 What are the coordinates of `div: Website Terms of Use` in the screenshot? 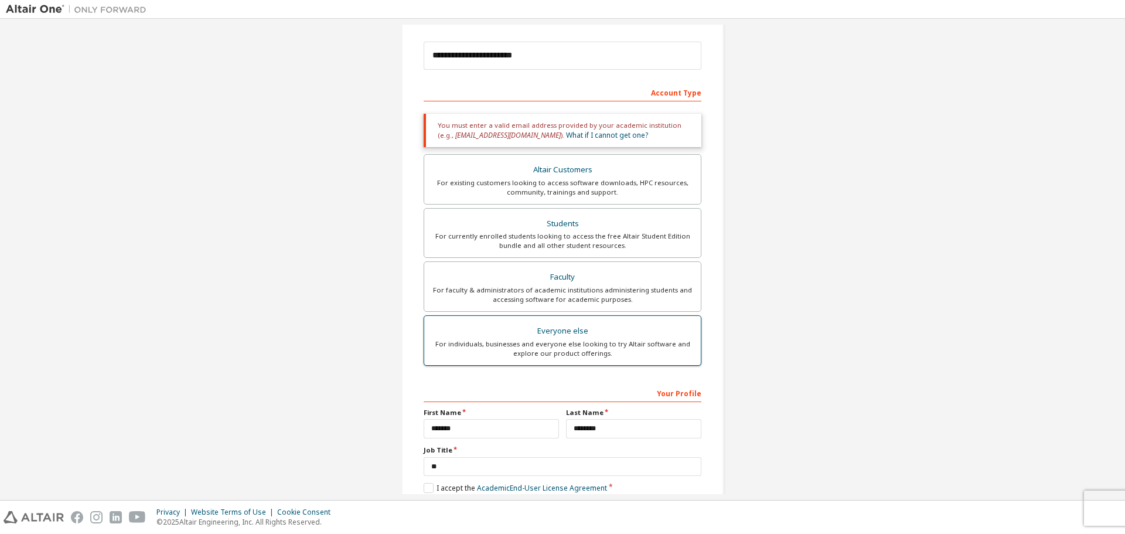 It's located at (234, 512).